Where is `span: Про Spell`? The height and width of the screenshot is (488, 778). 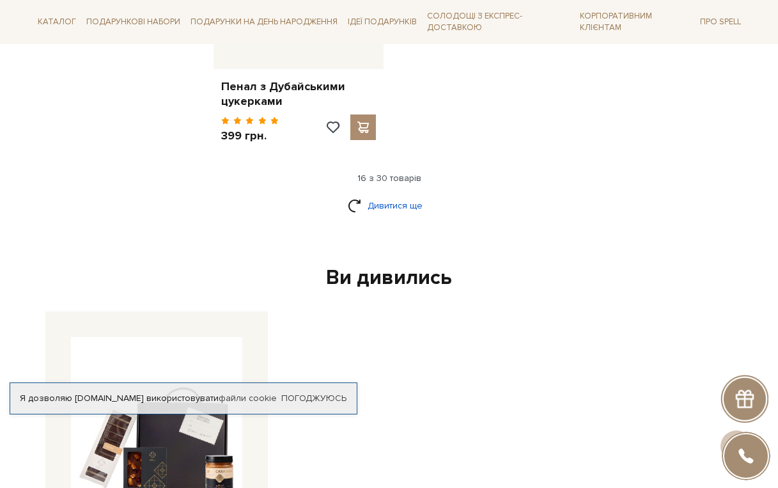
span: Про Spell is located at coordinates (721, 22).